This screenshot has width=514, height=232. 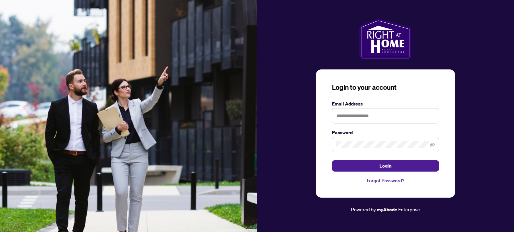 What do you see at coordinates (409, 210) in the screenshot?
I see `span: Enterprise` at bounding box center [409, 210].